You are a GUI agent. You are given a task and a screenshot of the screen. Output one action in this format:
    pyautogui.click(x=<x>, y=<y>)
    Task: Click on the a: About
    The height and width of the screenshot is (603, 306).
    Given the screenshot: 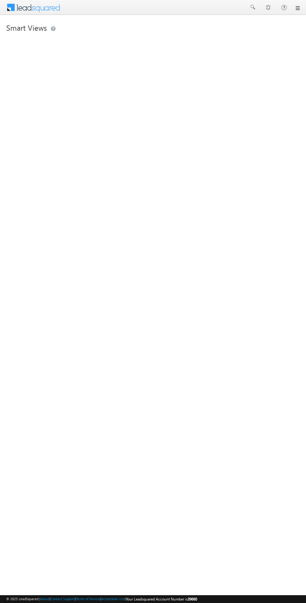 What is the action you would take?
    pyautogui.click(x=45, y=598)
    